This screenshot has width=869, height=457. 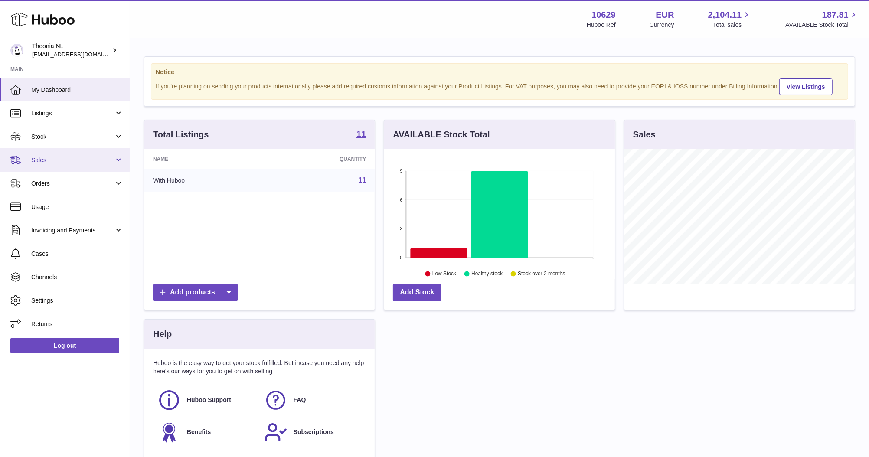 I want to click on a: Add Stock, so click(x=417, y=292).